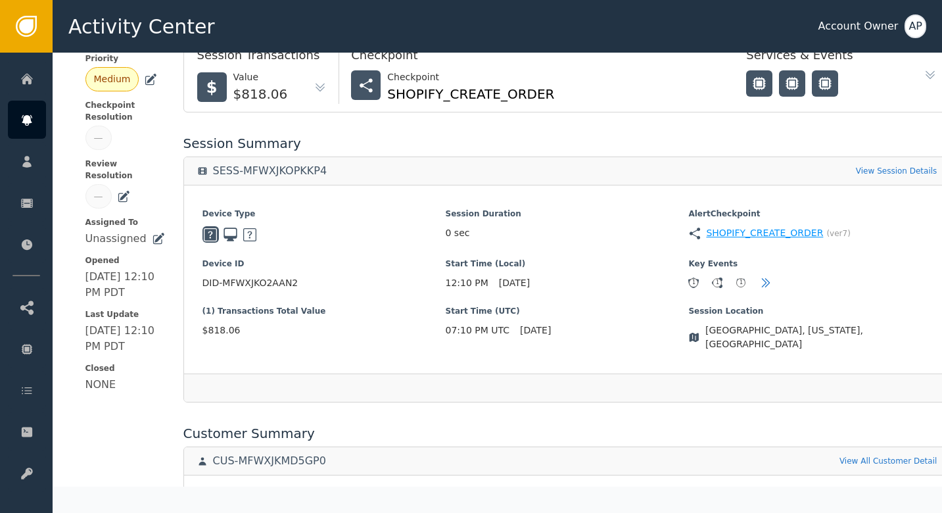  What do you see at coordinates (324, 283) in the screenshot?
I see `span: DID-MFWXJKO2AAN2` at bounding box center [324, 283].